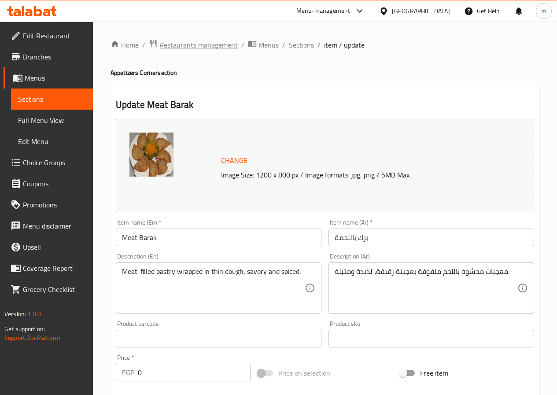 The height and width of the screenshot is (395, 557). What do you see at coordinates (48, 57) in the screenshot?
I see `a: Branches` at bounding box center [48, 57].